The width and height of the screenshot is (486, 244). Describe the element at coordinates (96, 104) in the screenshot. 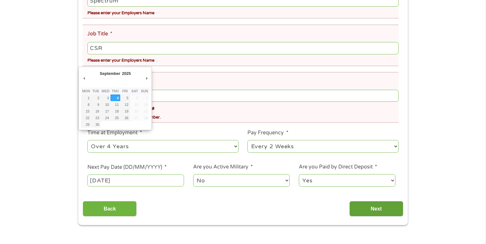

I see `button: 9` at that location.